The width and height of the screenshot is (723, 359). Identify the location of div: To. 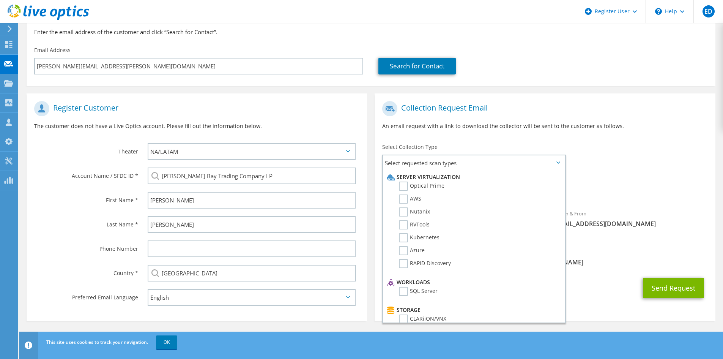
(460, 222).